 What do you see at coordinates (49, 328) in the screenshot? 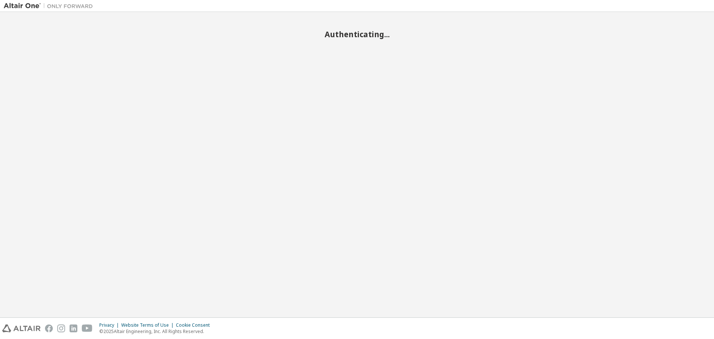
I see `img: facebook.svg` at bounding box center [49, 328].